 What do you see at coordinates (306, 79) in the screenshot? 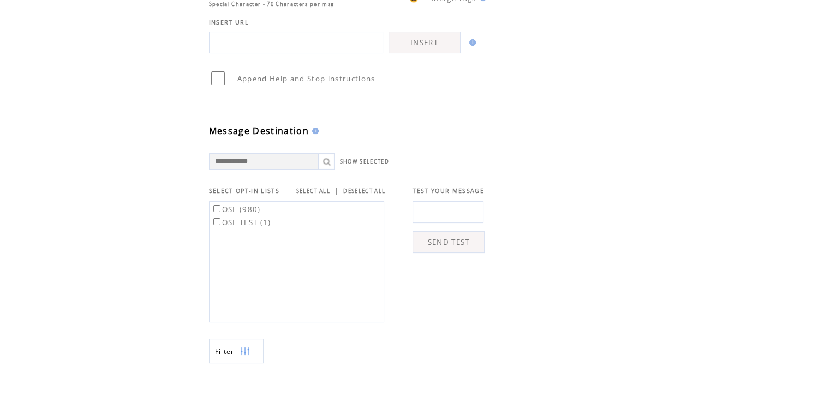
I see `span: Append Help and Stop instructions` at bounding box center [306, 79].